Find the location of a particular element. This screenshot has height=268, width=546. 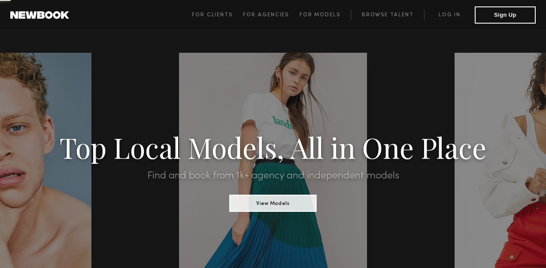

h1: Top Local Models, All in One Place is located at coordinates (273, 147).